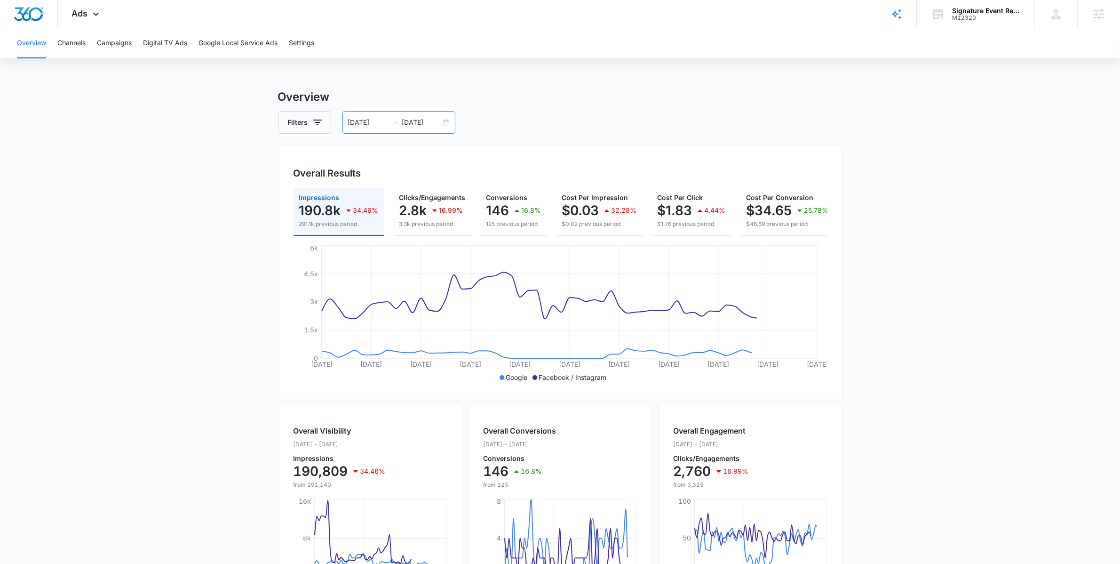 The height and width of the screenshot is (564, 1120). I want to click on p: Clicks/Engagements, so click(711, 458).